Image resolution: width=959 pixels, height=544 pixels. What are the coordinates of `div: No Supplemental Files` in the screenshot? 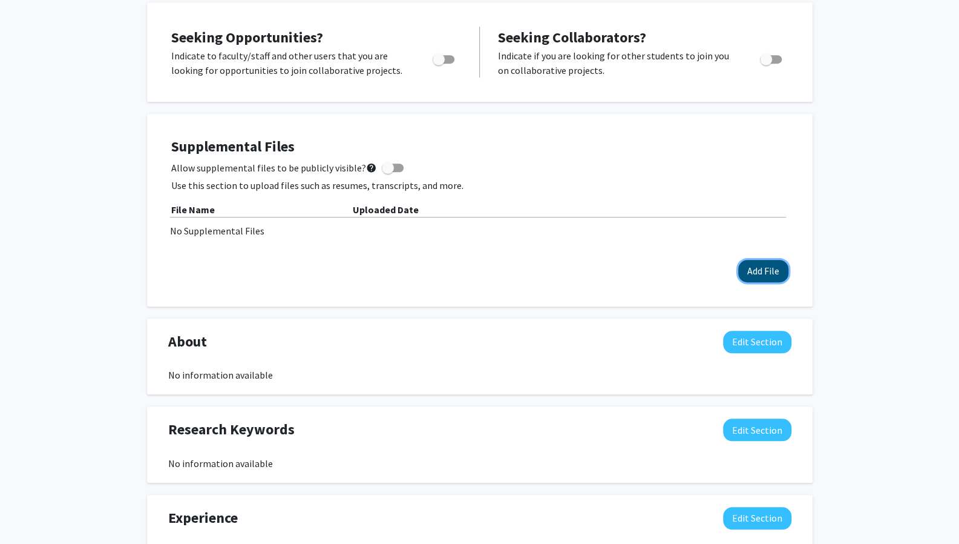 It's located at (480, 231).